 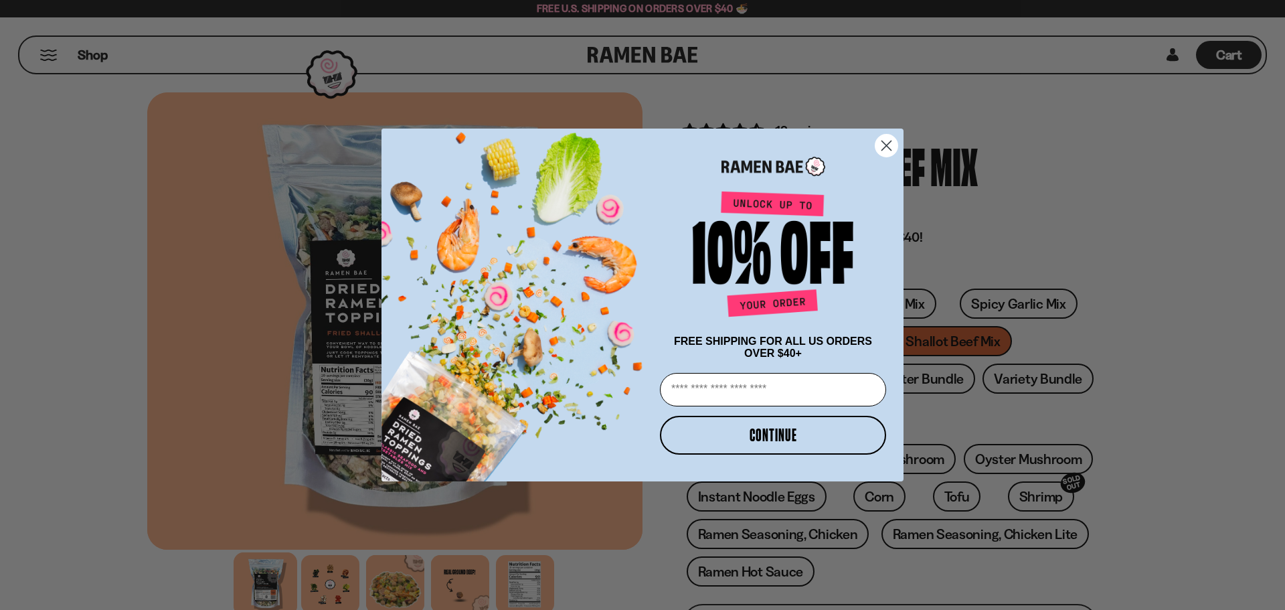 I want to click on img: ce7035ce-2e49-461c-ae4b-8ade7372f32c.png, so click(x=518, y=299).